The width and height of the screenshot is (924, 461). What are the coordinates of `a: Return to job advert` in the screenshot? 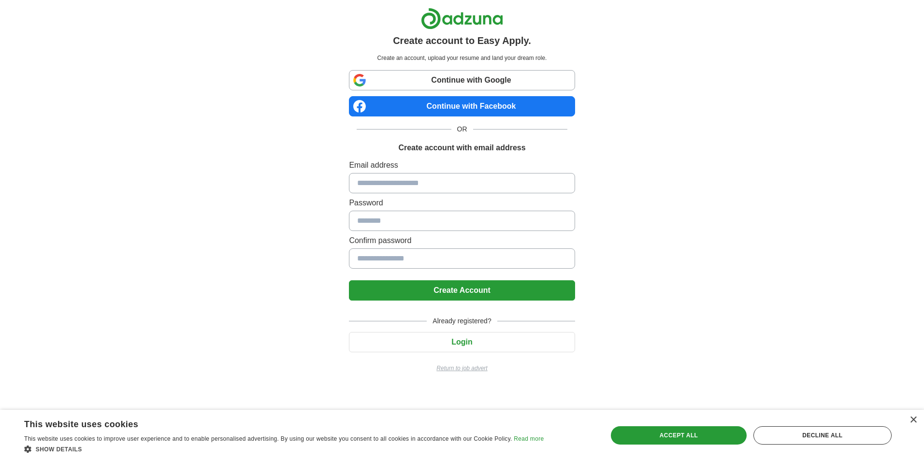 It's located at (461, 368).